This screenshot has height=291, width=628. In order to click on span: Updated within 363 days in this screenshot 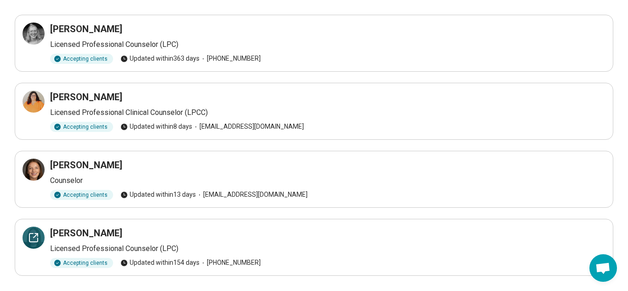, I will do `click(160, 58)`.